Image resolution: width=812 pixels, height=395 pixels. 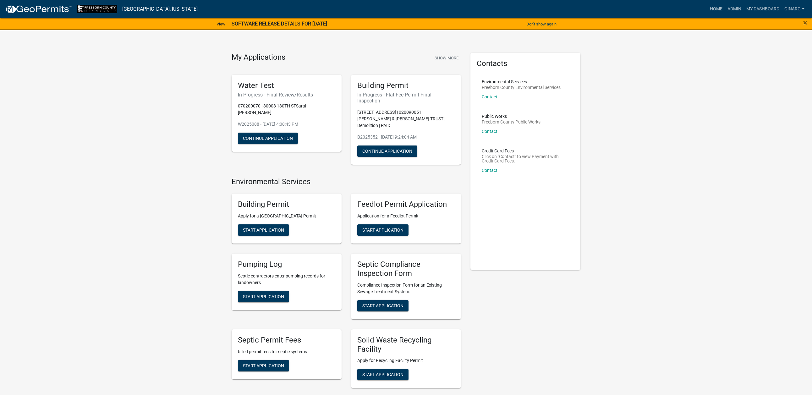 I want to click on p: Freeborn County Environmental Services, so click(x=521, y=87).